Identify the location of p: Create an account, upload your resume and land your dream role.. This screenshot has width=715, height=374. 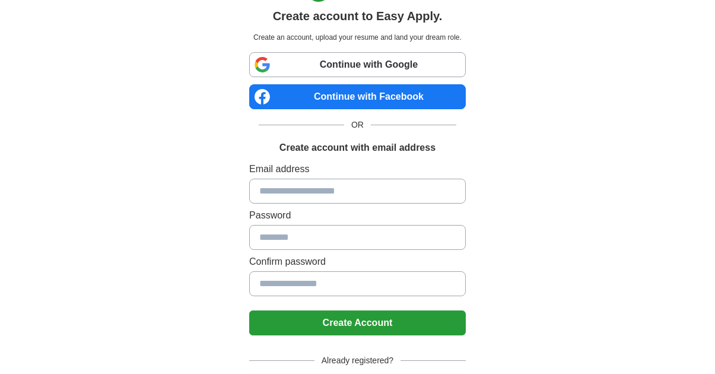
(357, 37).